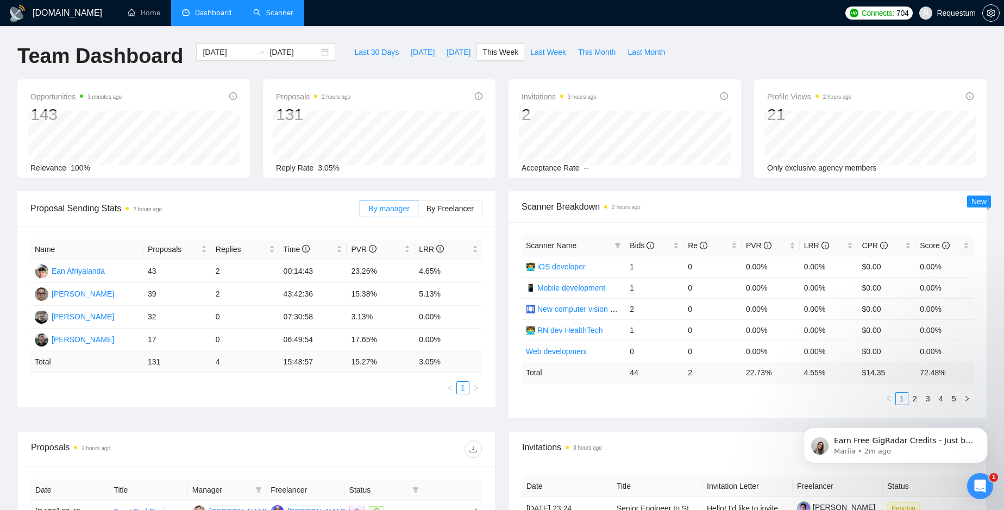 Image resolution: width=1004 pixels, height=510 pixels. What do you see at coordinates (654, 309) in the screenshot?
I see `td: 2` at bounding box center [654, 309].